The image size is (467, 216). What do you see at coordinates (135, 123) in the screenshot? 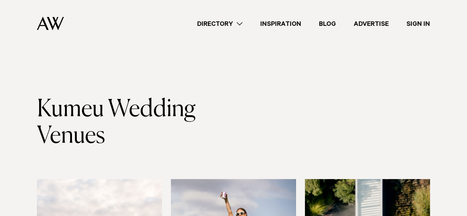
I see `h1: Kumeu Wedding Venues` at bounding box center [135, 123].